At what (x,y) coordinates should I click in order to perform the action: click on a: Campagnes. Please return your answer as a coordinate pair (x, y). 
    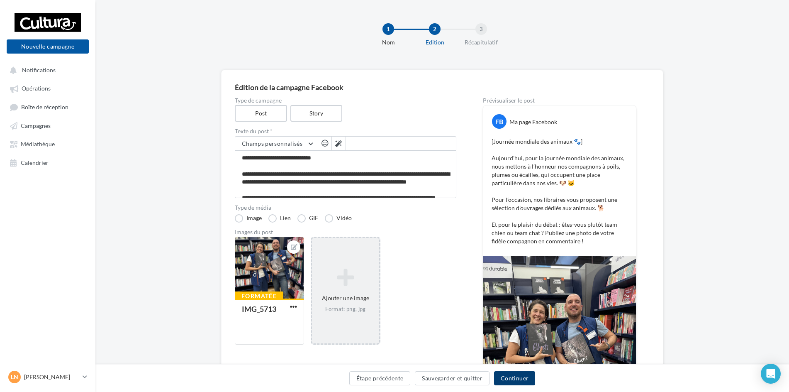
    Looking at the image, I should click on (48, 125).